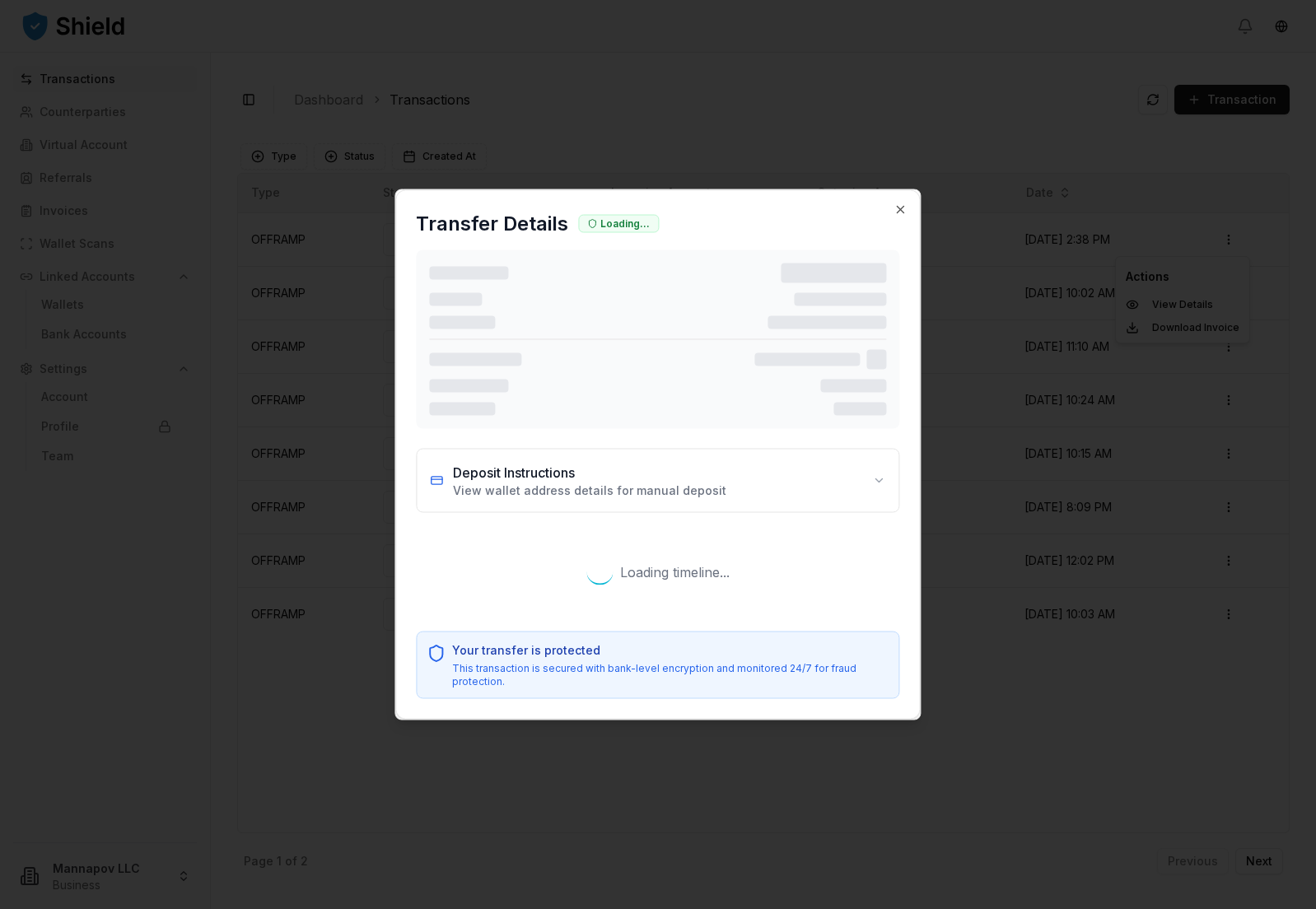 This screenshot has height=909, width=1316. Describe the element at coordinates (590, 491) in the screenshot. I see `p: View wallet address details for manual deposit` at that location.